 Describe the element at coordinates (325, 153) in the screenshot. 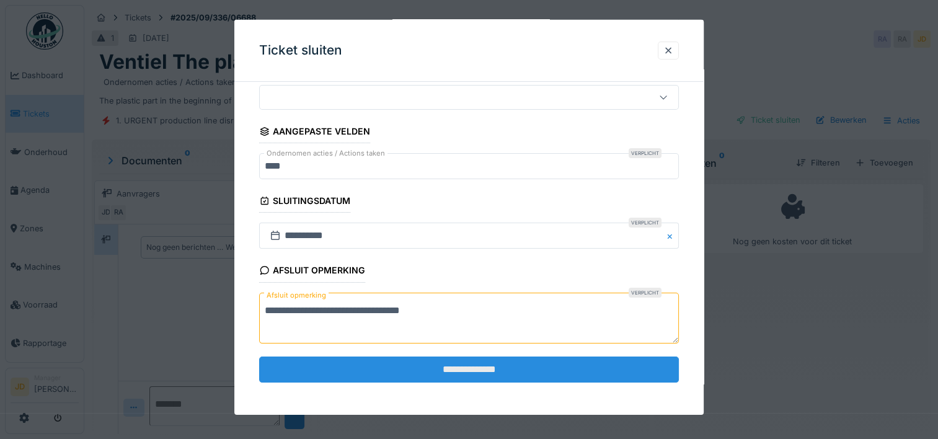

I see `label: Ondernomen acties / Actions taken` at that location.